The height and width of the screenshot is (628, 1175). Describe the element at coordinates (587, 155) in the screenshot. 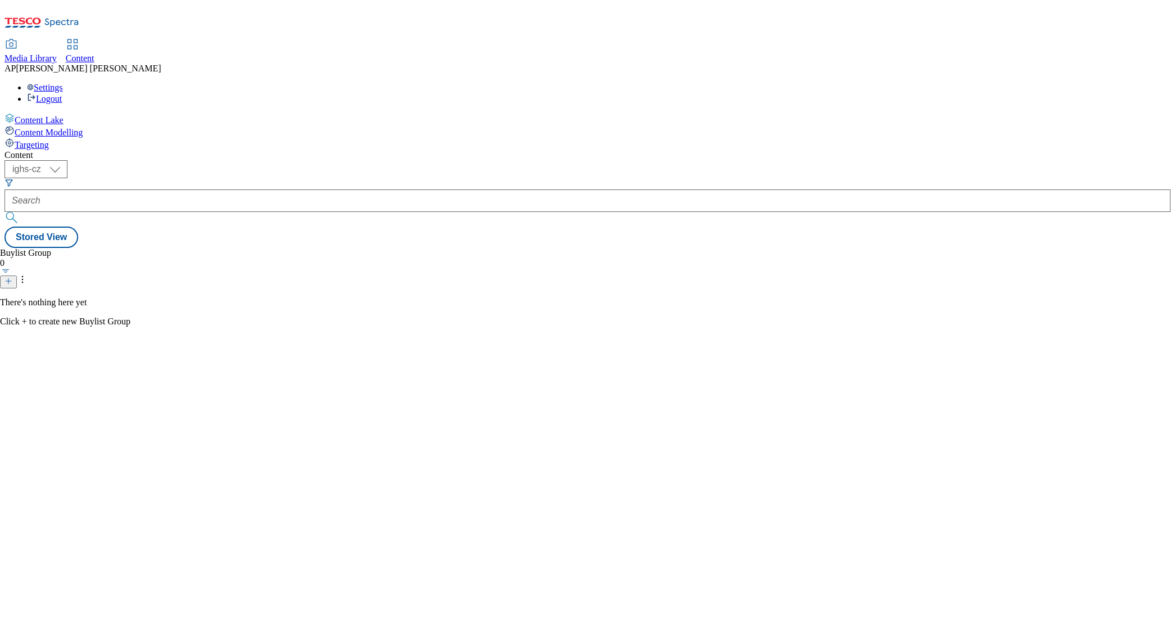

I see `div: Content` at that location.